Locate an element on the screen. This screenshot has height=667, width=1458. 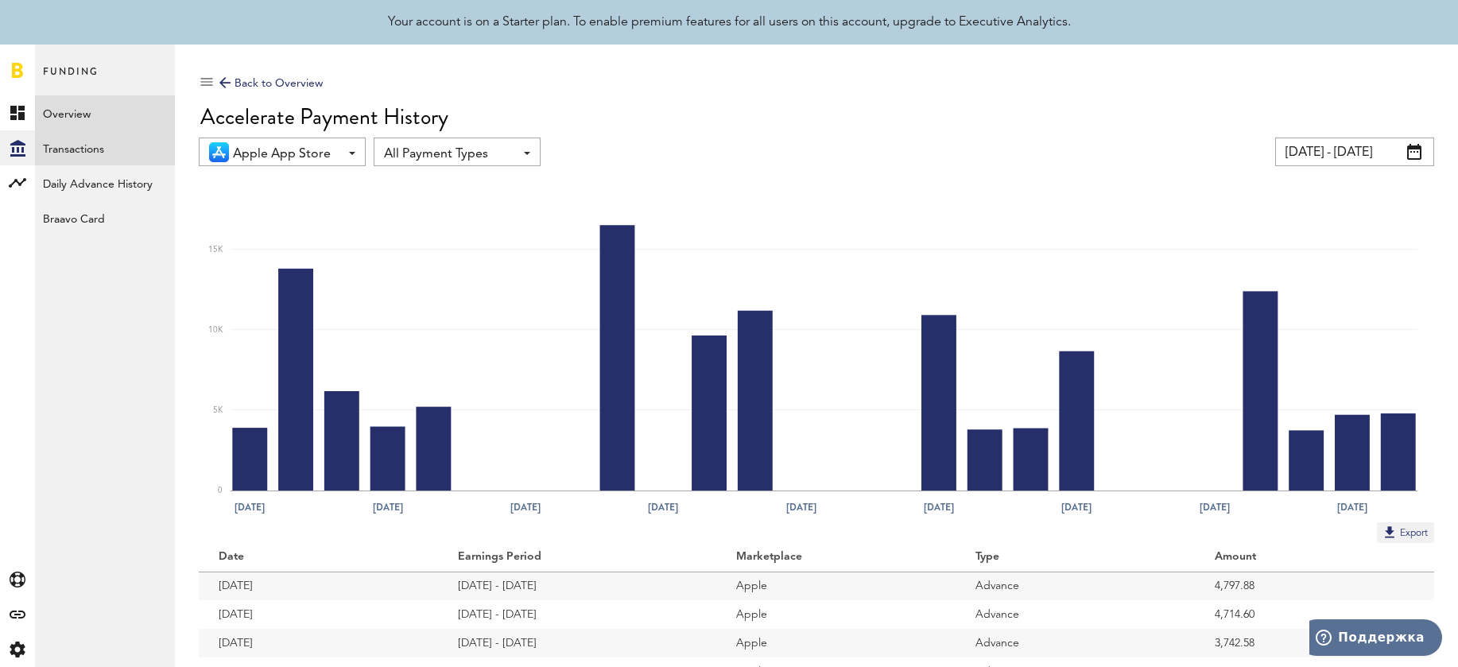
a: Overview is located at coordinates (105, 113).